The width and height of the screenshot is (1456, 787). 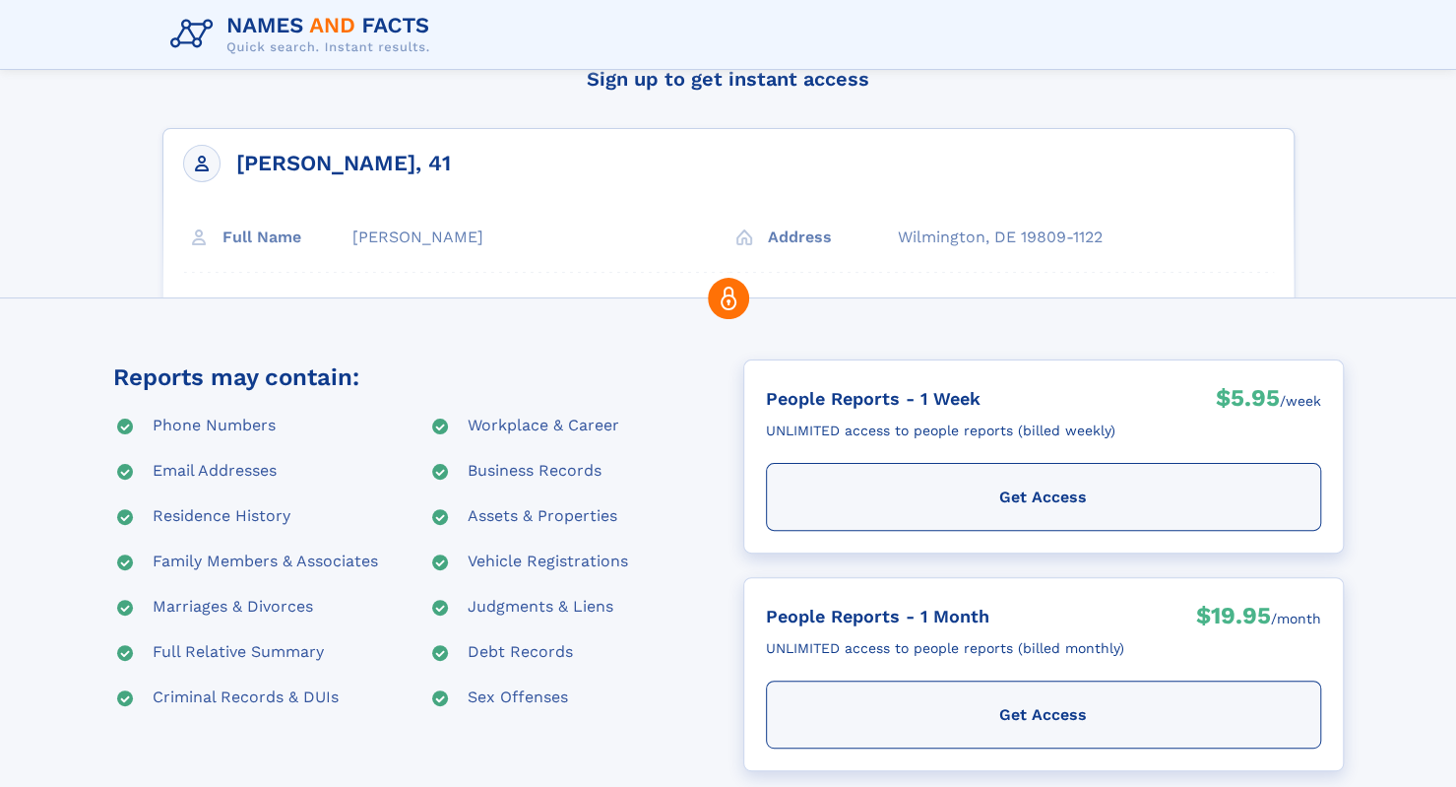 What do you see at coordinates (222, 517) in the screenshot?
I see `div: Residence History` at bounding box center [222, 517].